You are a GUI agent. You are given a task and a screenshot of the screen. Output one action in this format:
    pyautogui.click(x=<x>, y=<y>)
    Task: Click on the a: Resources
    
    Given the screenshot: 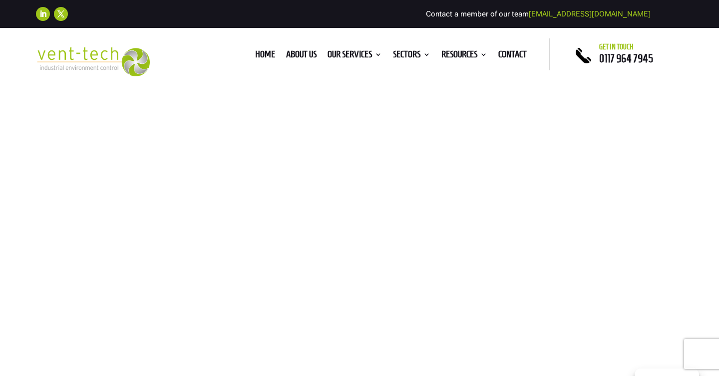 What is the action you would take?
    pyautogui.click(x=464, y=56)
    